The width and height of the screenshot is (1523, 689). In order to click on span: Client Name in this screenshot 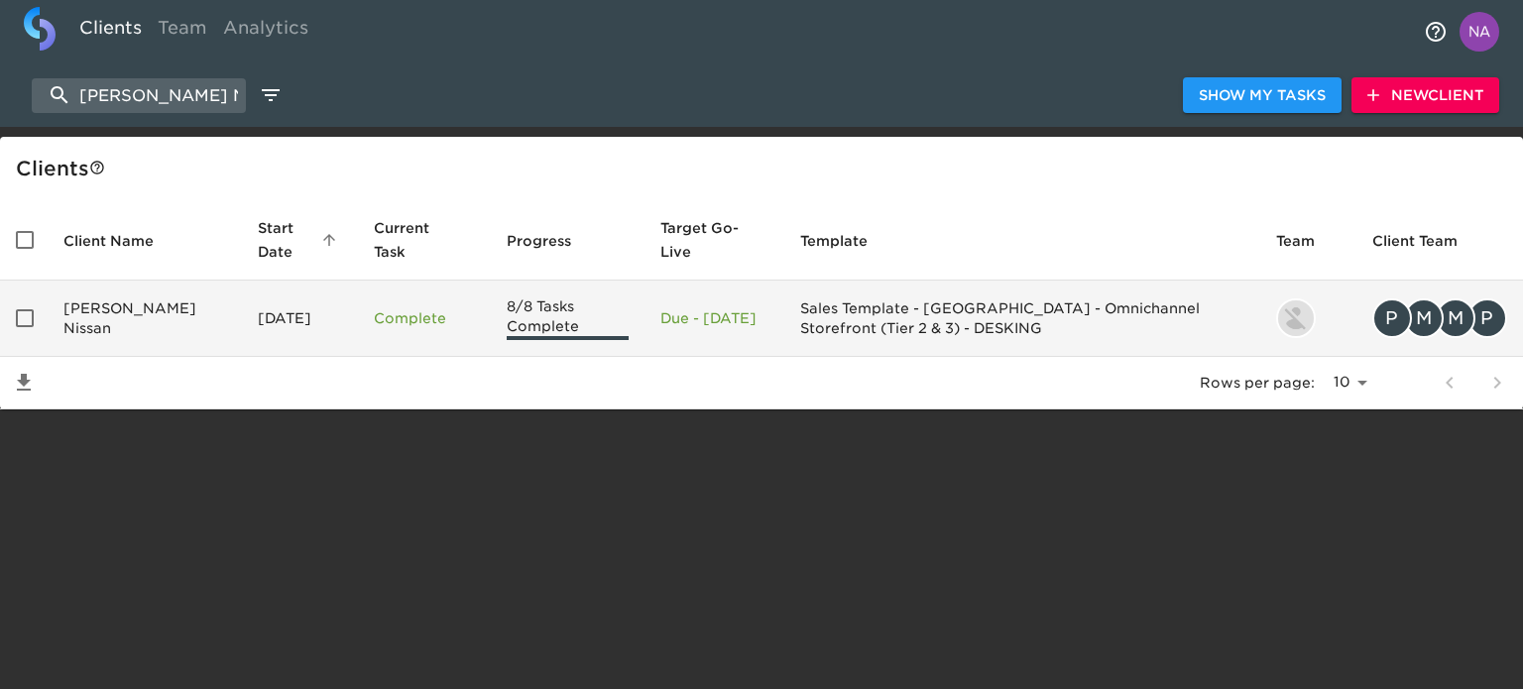, I will do `click(121, 241)`.